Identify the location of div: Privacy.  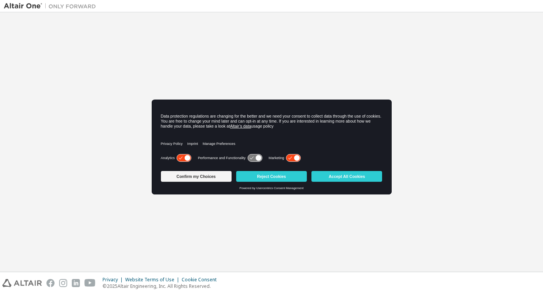
(114, 279).